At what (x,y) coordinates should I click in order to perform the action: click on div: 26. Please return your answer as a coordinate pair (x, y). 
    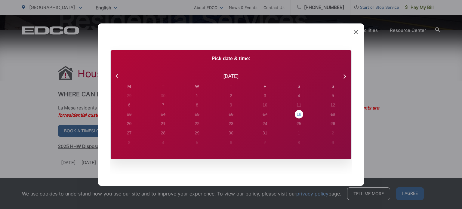
    Looking at the image, I should click on (333, 124).